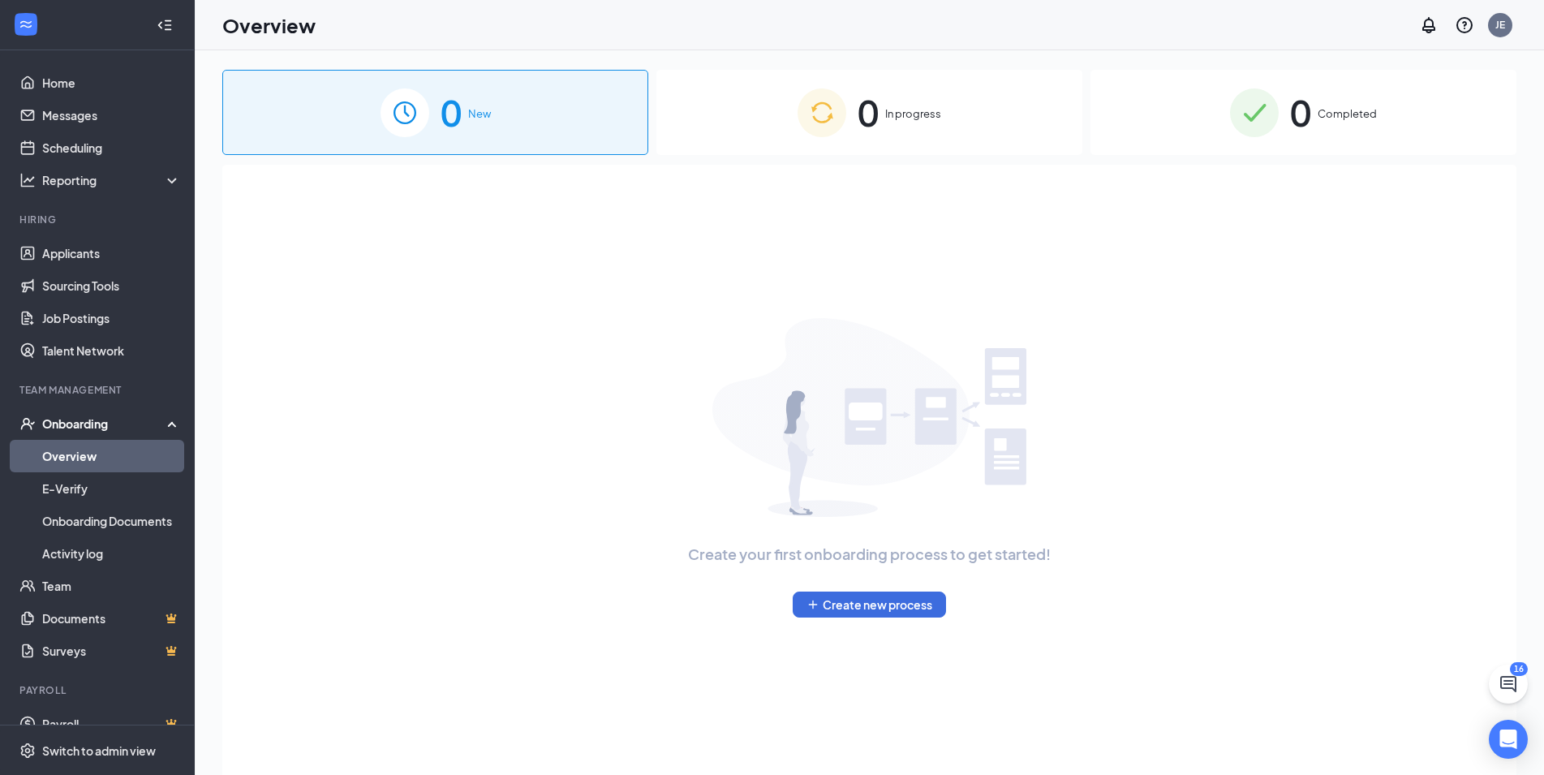 Image resolution: width=1544 pixels, height=775 pixels. Describe the element at coordinates (111, 553) in the screenshot. I see `a: Activity log` at that location.